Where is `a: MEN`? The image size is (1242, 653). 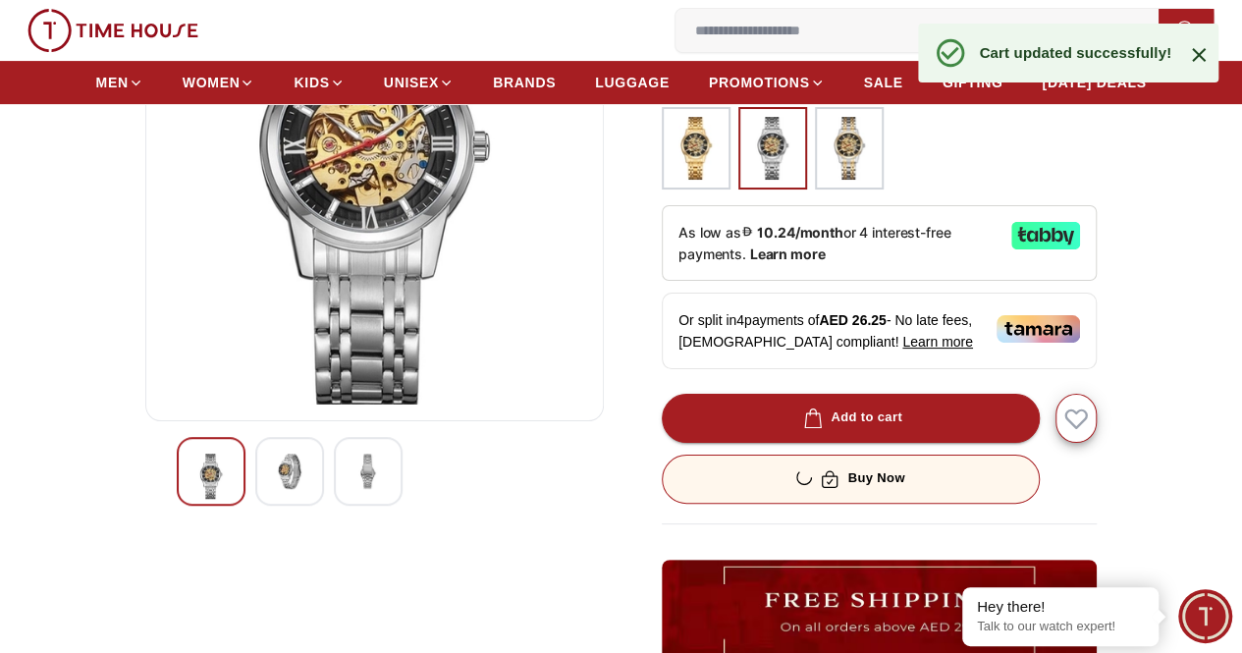
a: MEN is located at coordinates (120, 82).